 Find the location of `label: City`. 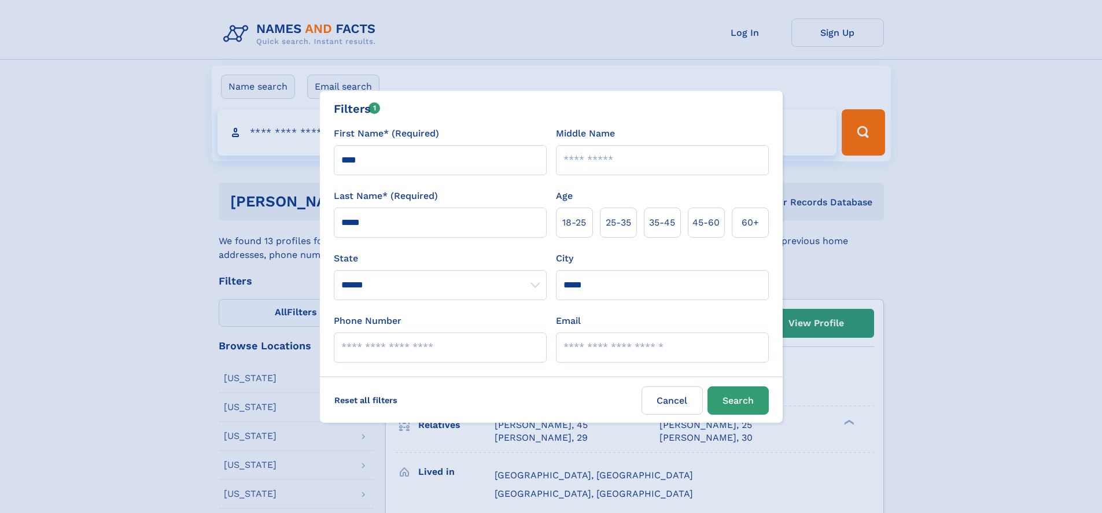

label: City is located at coordinates (564, 258).